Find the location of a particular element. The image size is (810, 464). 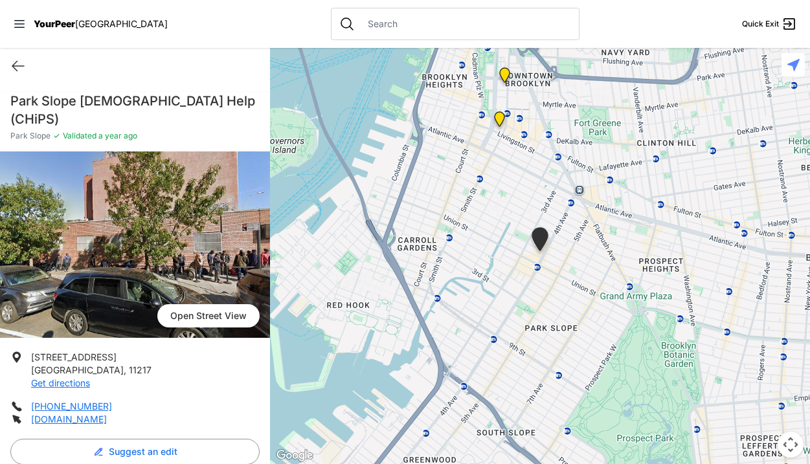

img: Google is located at coordinates (295, 456).